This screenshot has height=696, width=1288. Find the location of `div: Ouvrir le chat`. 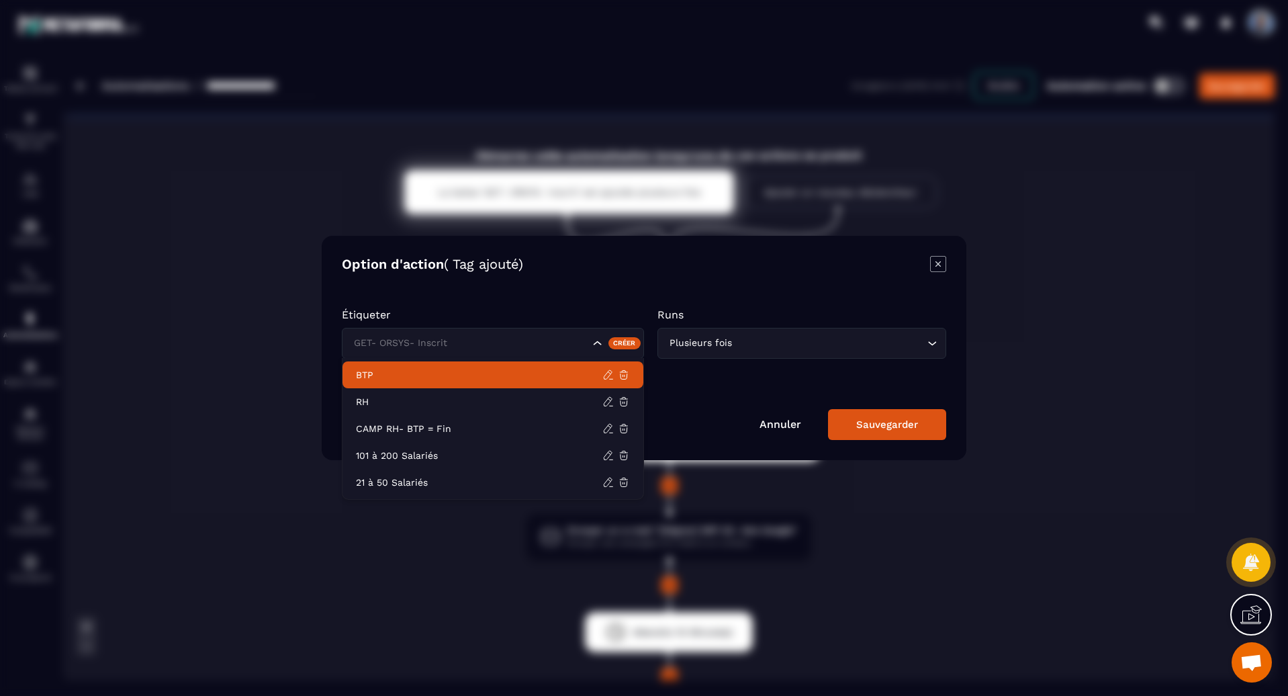

div: Ouvrir le chat is located at coordinates (1252, 662).